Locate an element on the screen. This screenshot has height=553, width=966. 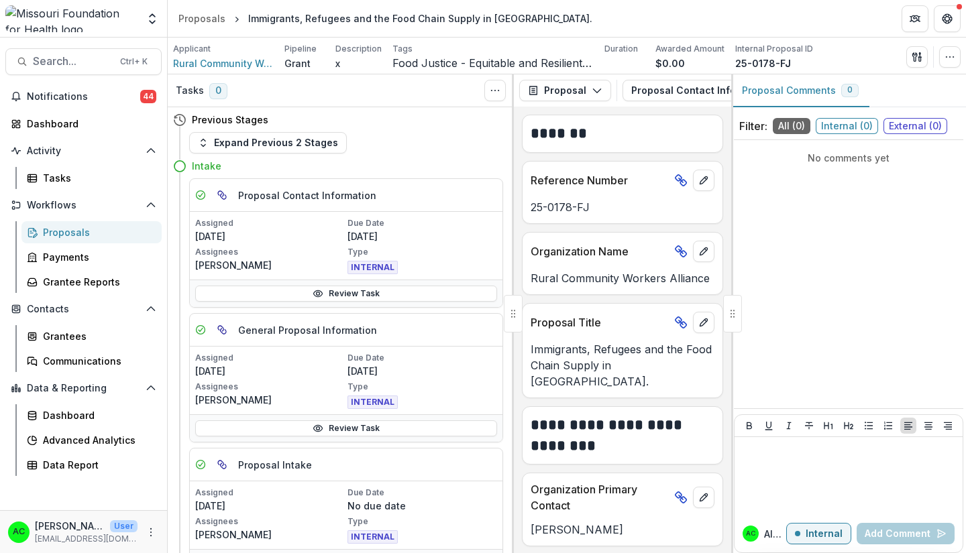
a: Grantee Reports is located at coordinates (91, 282).